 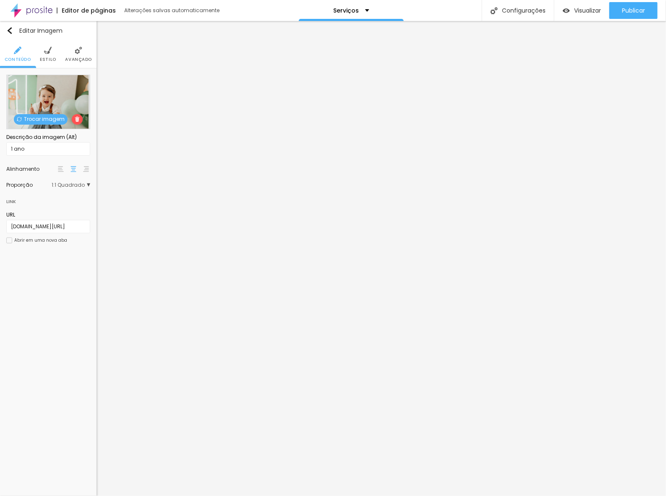 I want to click on img: view-1.svg, so click(x=566, y=10).